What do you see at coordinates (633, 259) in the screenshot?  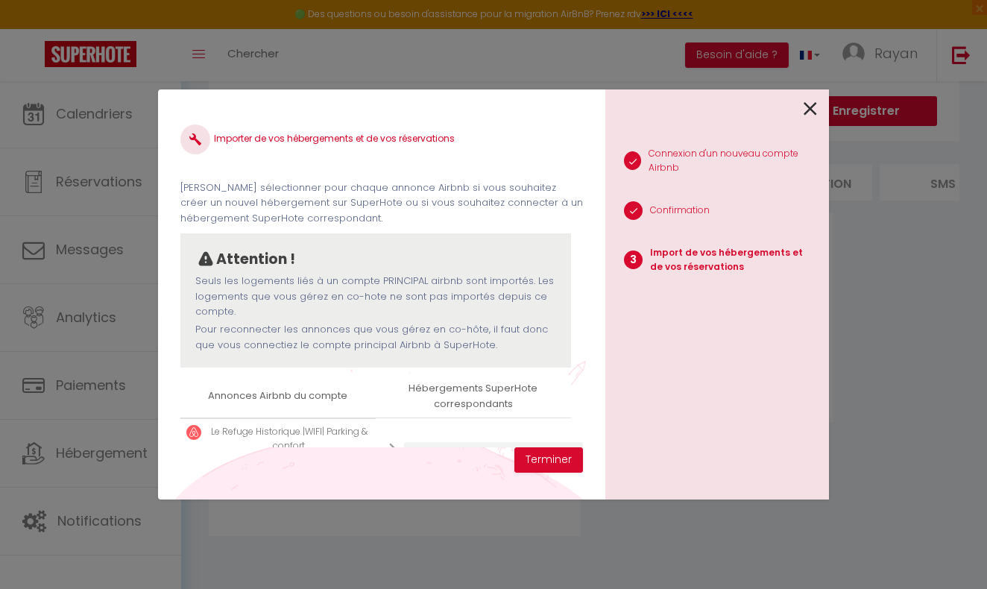 I see `span: 3` at bounding box center [633, 259].